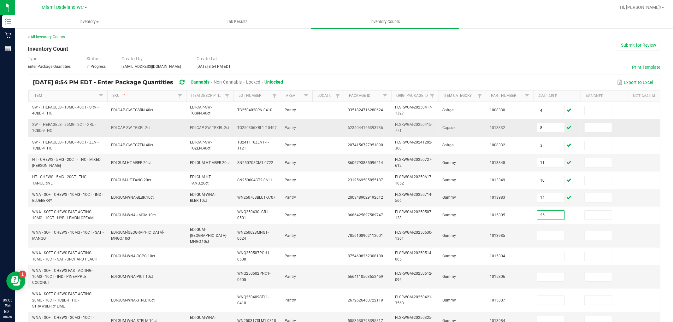 Image resolution: width=673 pixels, height=322 pixels. What do you see at coordinates (8, 35) in the screenshot?
I see `inline-svg: Retail` at bounding box center [8, 35].